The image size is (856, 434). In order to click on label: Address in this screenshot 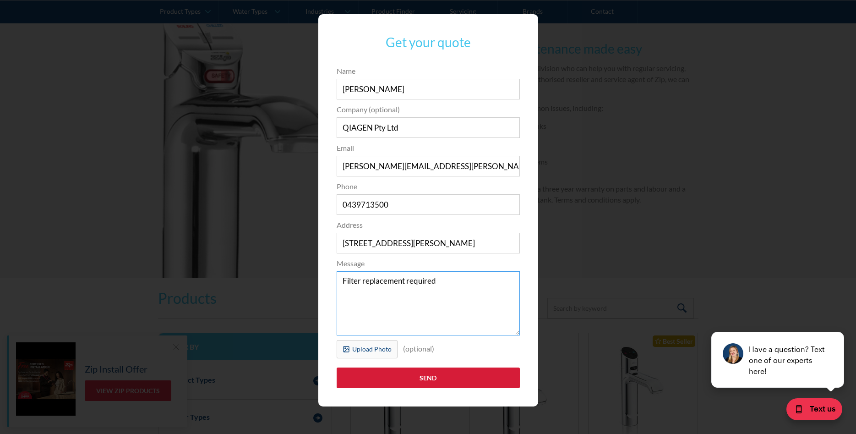, I will do `click(428, 225)`.